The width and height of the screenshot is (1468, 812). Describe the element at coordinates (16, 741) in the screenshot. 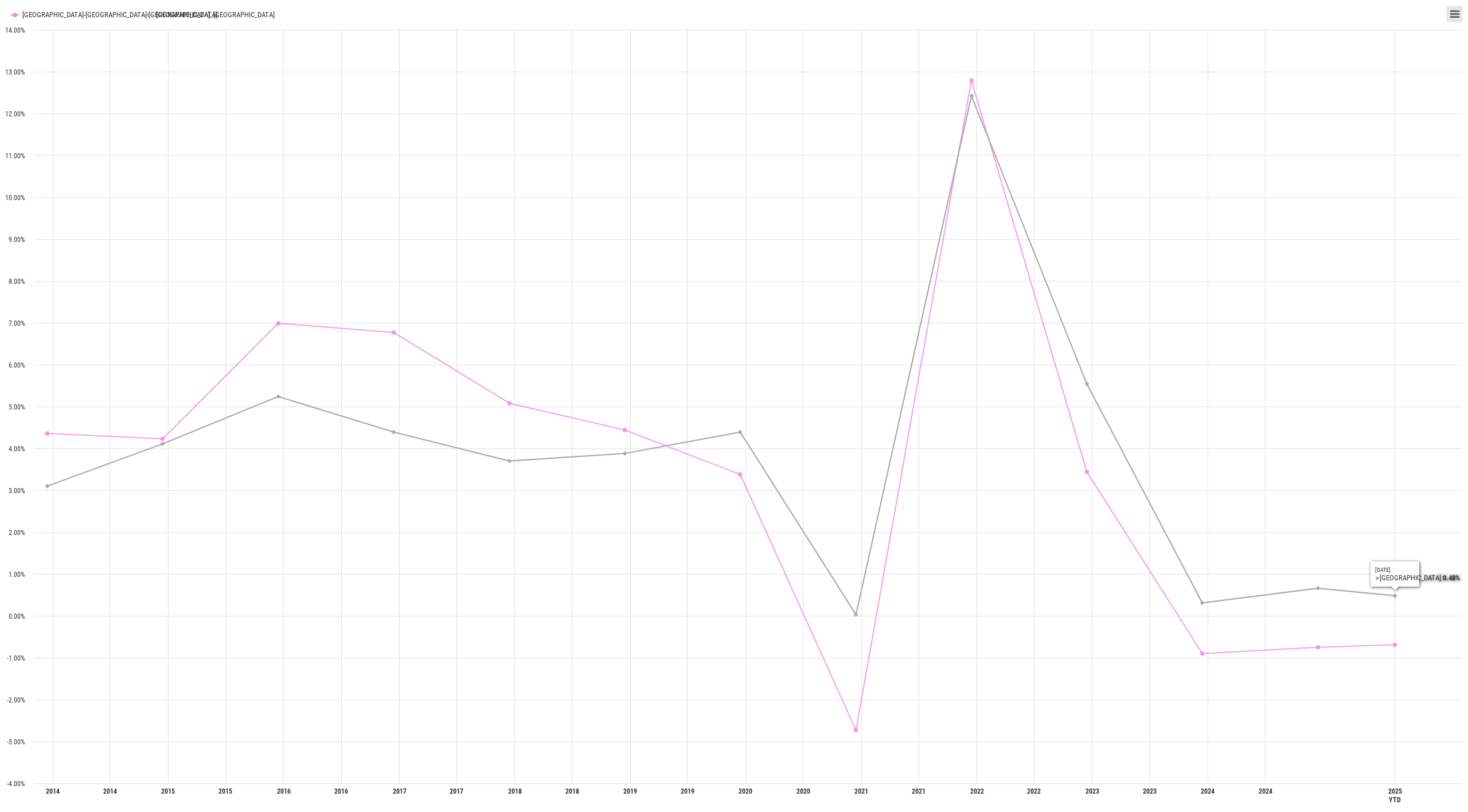

I see `text: -3.00%` at that location.